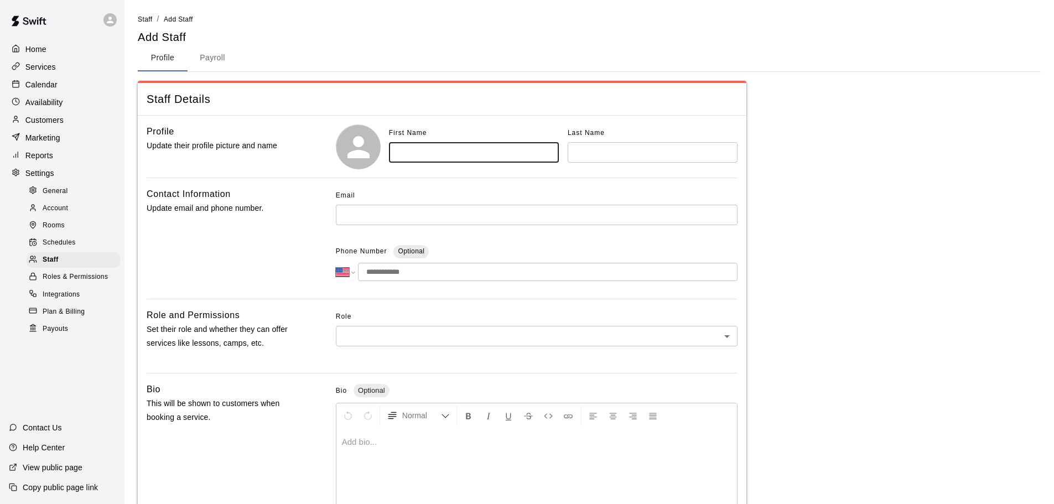  Describe the element at coordinates (653, 415) in the screenshot. I see `button: Justify Align` at that location.